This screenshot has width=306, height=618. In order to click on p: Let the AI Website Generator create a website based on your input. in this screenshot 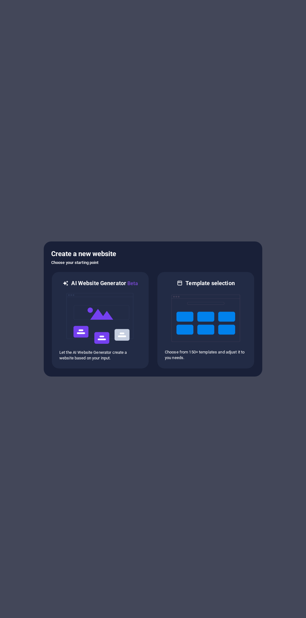, I will do `click(100, 356)`.